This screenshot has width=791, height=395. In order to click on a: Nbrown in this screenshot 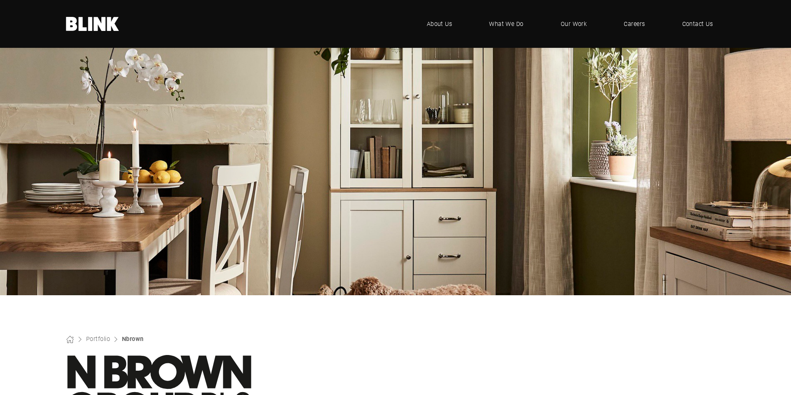, I will do `click(133, 338)`.